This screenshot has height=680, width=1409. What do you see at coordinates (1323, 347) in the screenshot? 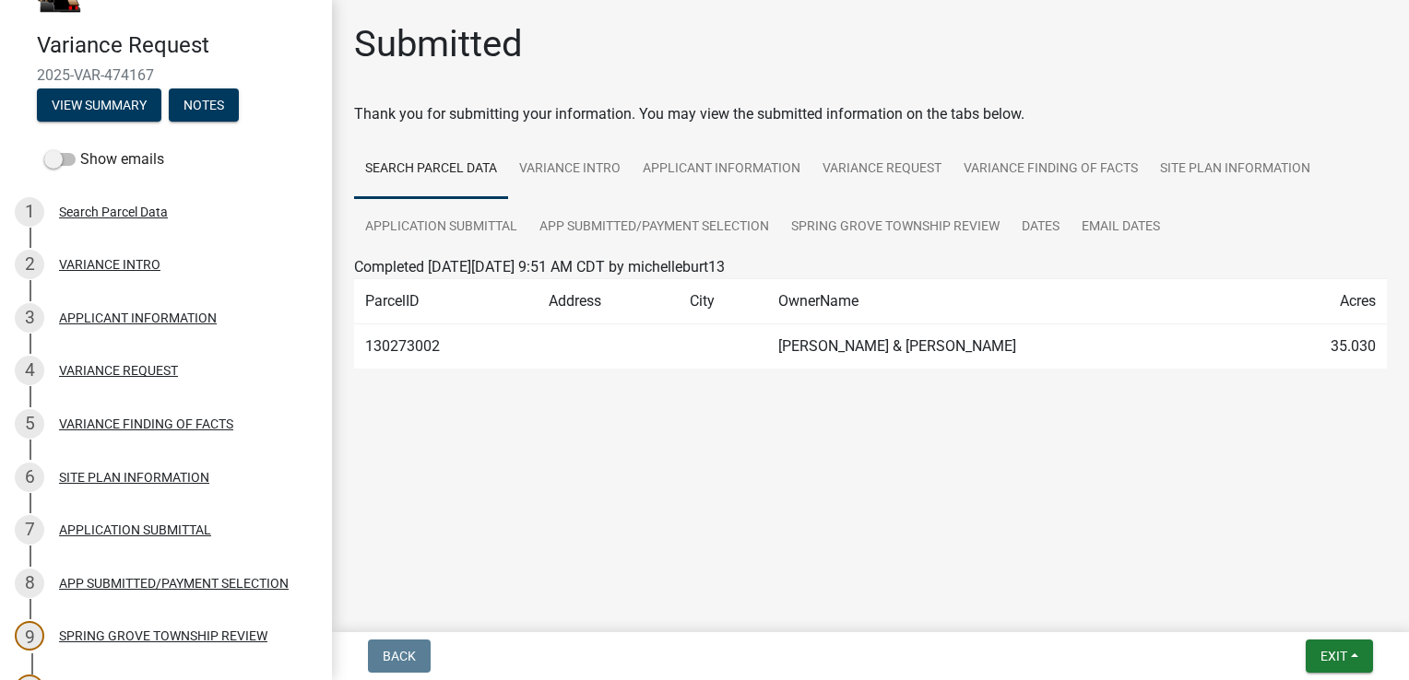
I see `td: 35.030` at bounding box center [1323, 347].